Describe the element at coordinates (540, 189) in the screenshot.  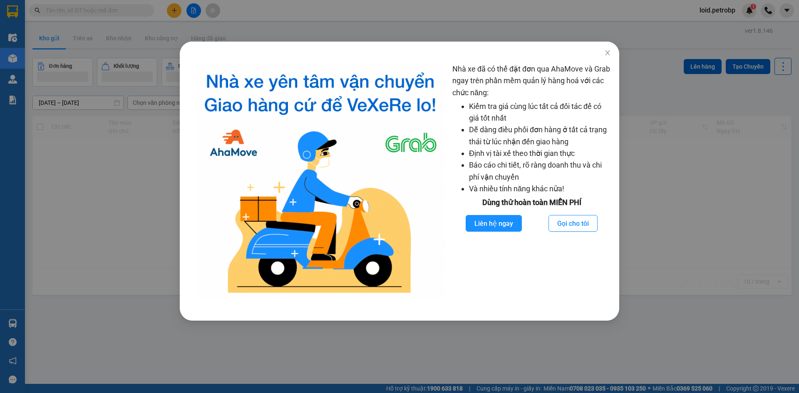
I see `li: Và nhiều tính năng khác nữa!` at that location.